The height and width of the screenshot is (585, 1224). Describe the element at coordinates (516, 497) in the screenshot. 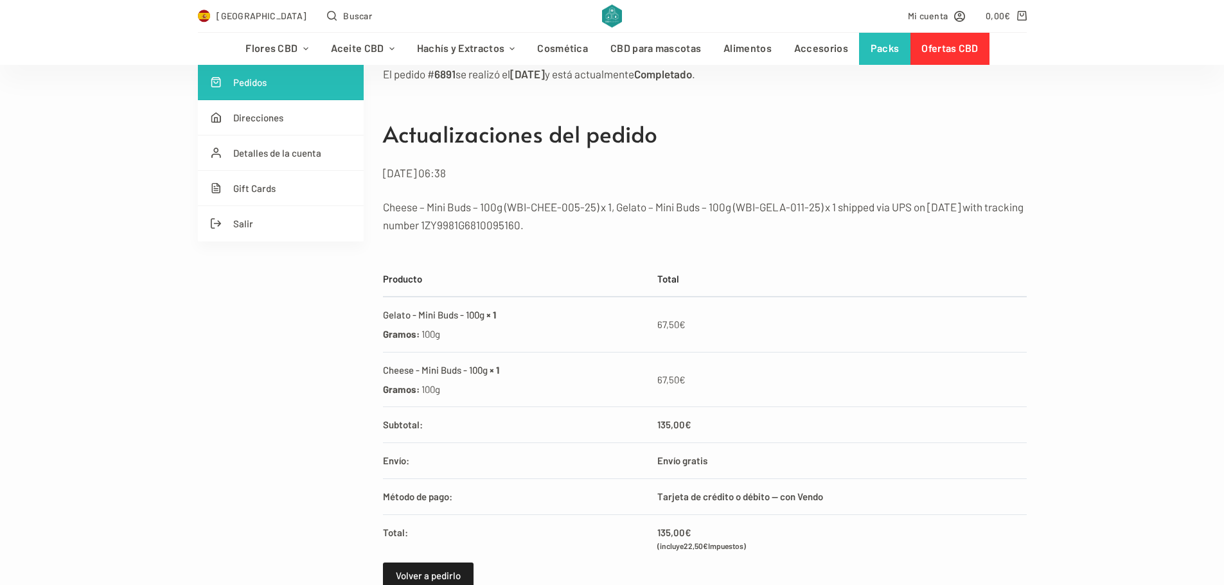

I see `th: Método de pago:` at that location.